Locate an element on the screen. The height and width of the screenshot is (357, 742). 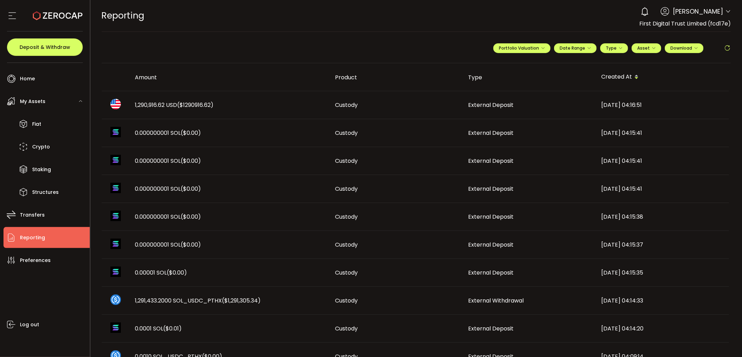
img: usd_portfolio.svg is located at coordinates (116, 104).